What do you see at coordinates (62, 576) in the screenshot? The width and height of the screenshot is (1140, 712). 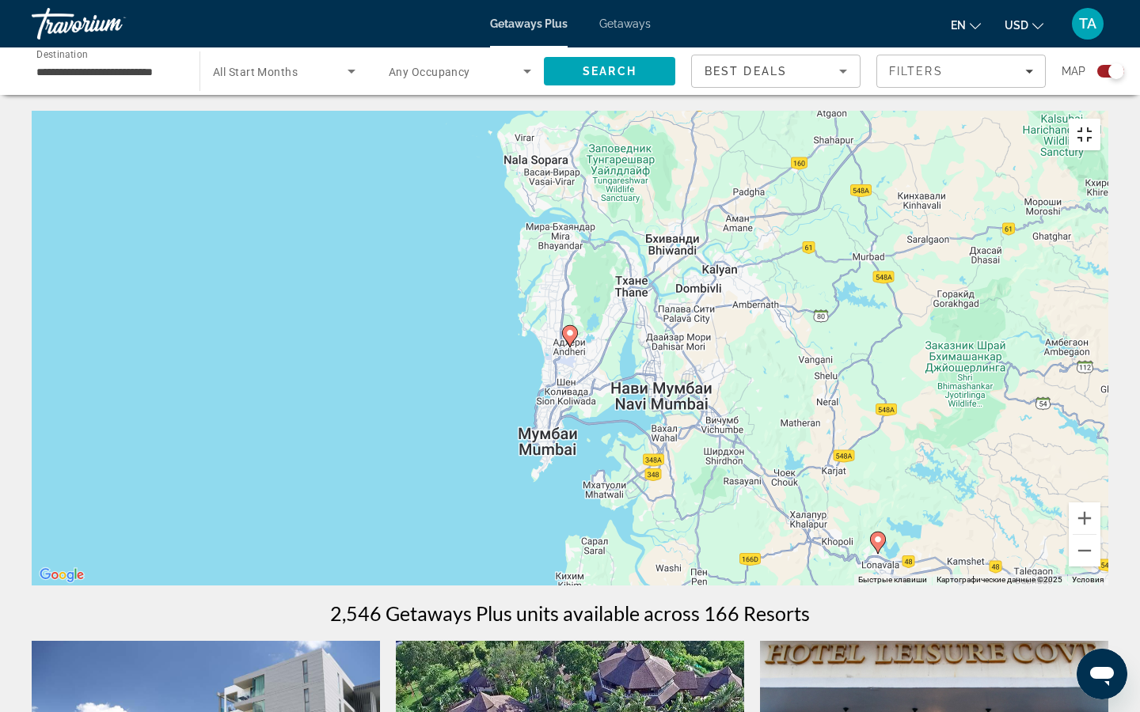 I see `img: Google` at bounding box center [62, 576].